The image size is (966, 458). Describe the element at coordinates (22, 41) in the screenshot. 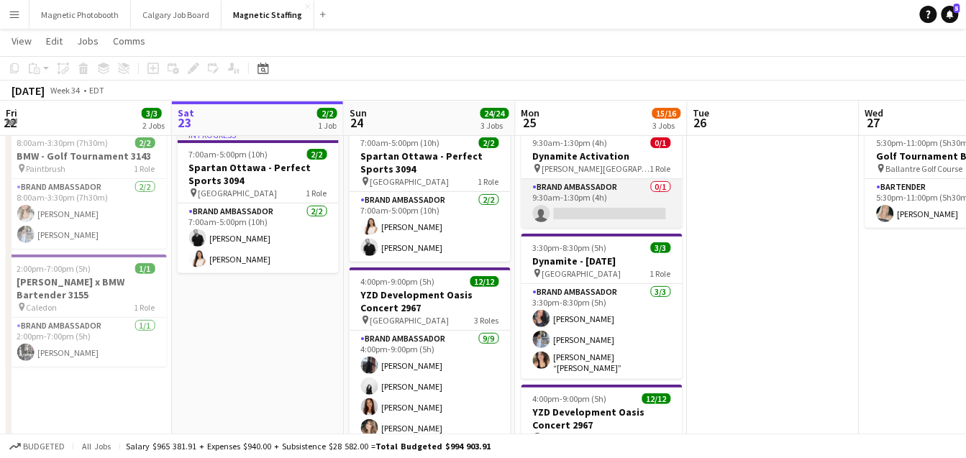

I see `a: View` at that location.